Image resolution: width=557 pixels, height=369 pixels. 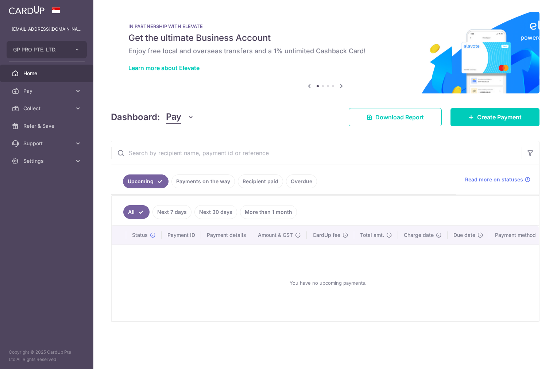 I want to click on a: More than 1 month, so click(x=269, y=212).